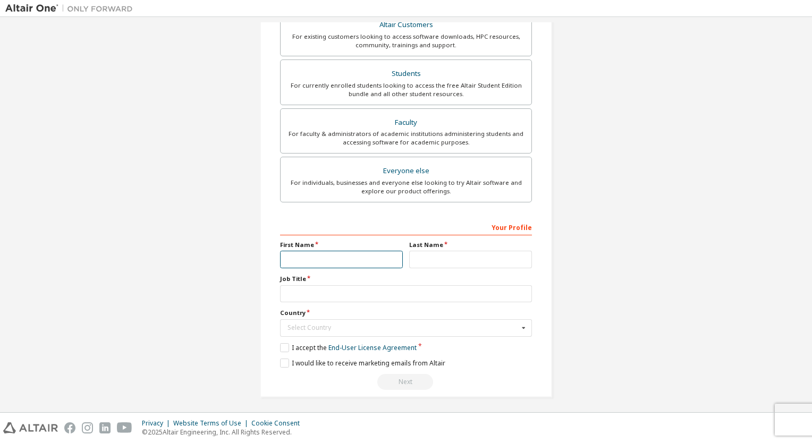  Describe the element at coordinates (224, 432) in the screenshot. I see `p: © 2025 Altair Engineering, Inc. All Rights Reserved.` at that location.